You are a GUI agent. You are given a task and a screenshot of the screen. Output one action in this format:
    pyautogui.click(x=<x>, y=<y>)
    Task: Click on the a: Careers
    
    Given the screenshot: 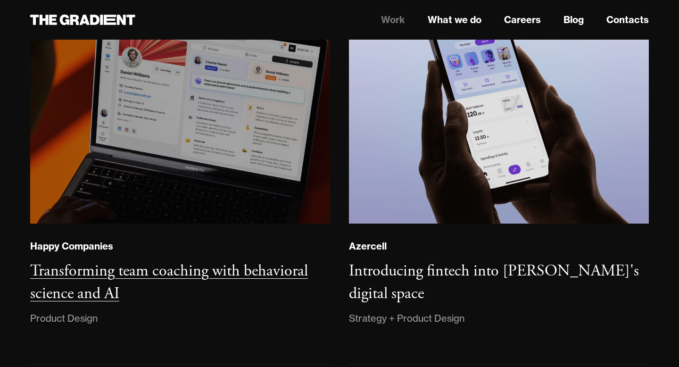 What is the action you would take?
    pyautogui.click(x=522, y=20)
    